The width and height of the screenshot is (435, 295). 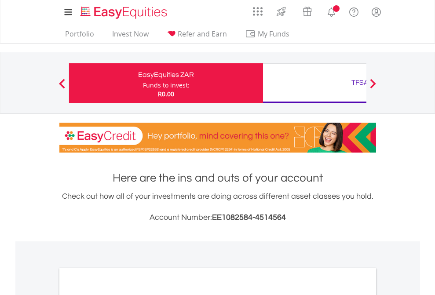 I want to click on button: Previous, so click(x=62, y=87).